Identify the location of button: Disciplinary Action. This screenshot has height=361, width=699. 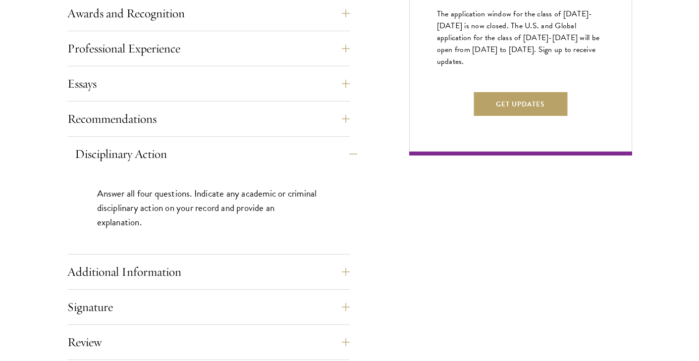
(216, 154).